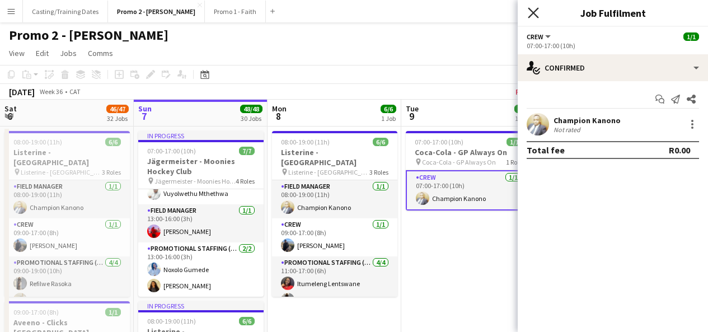 The image size is (708, 332). Describe the element at coordinates (11, 109) in the screenshot. I see `span: Sat` at that location.